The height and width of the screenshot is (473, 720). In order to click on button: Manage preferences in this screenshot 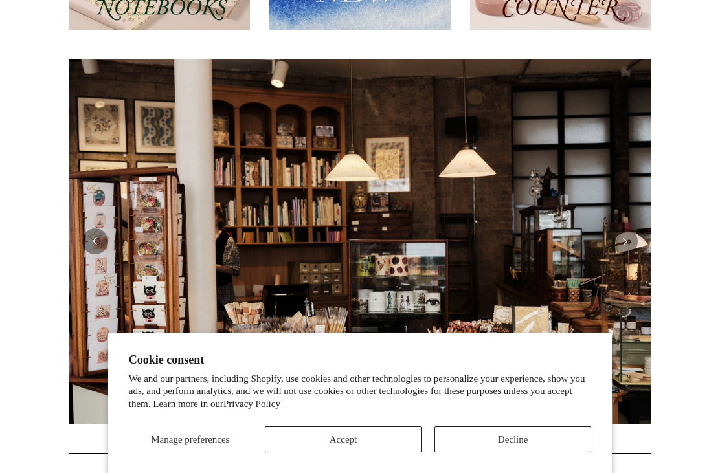, I will do `click(190, 440)`.